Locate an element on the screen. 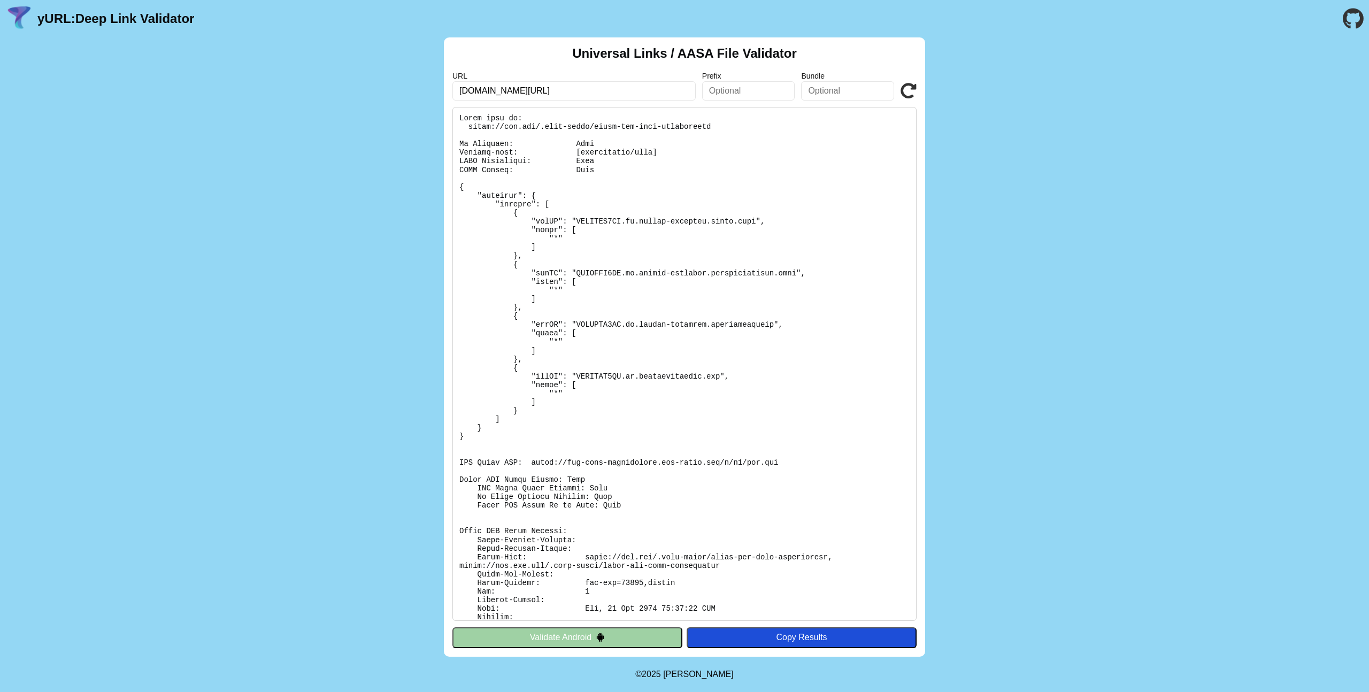 The height and width of the screenshot is (692, 1369). label: Bundle is located at coordinates (848, 76).